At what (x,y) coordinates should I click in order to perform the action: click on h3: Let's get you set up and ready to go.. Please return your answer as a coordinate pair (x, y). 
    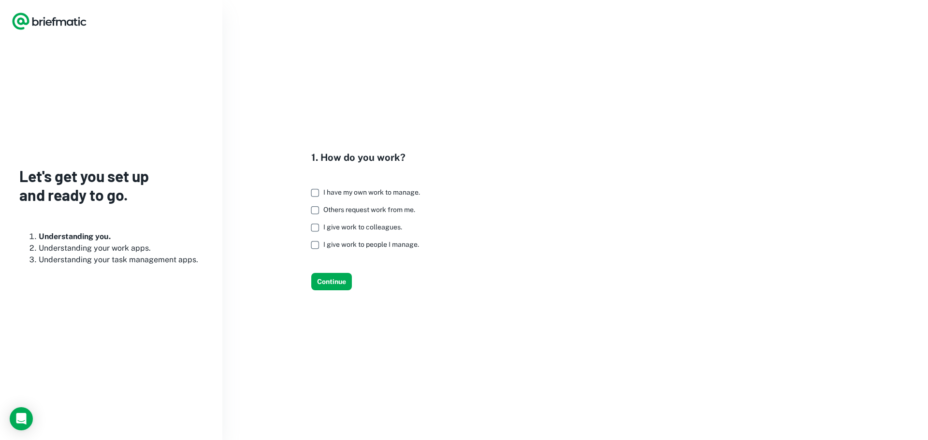
    Looking at the image, I should click on (111, 185).